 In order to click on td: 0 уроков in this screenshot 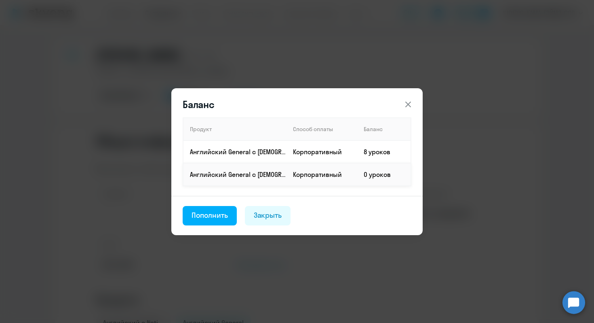, I will do `click(384, 174)`.